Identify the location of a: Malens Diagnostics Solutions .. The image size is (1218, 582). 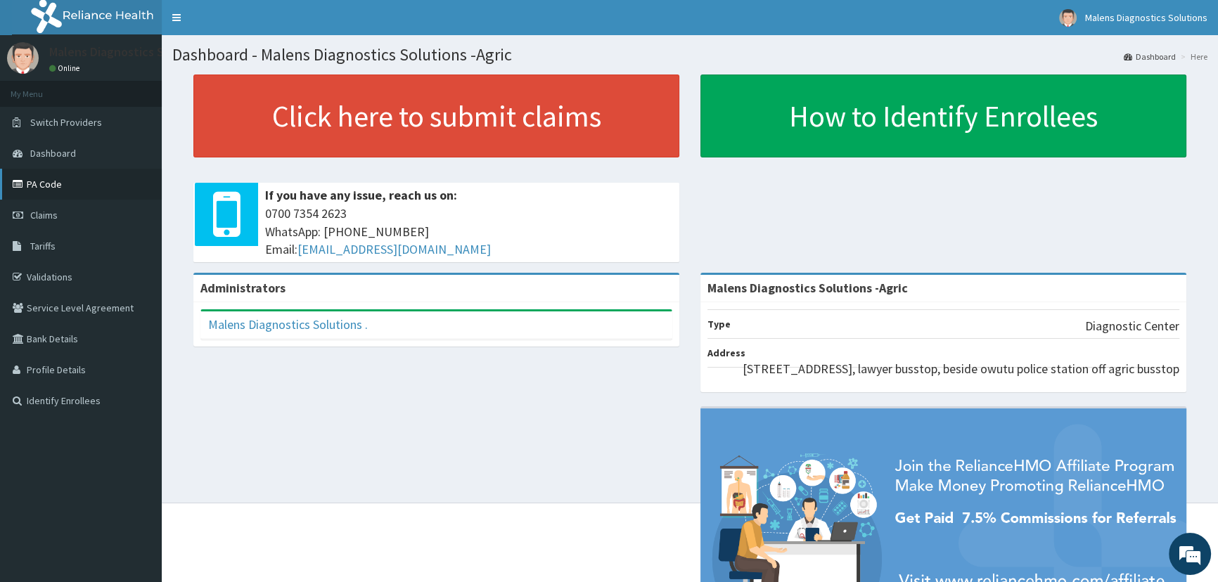
(288, 324).